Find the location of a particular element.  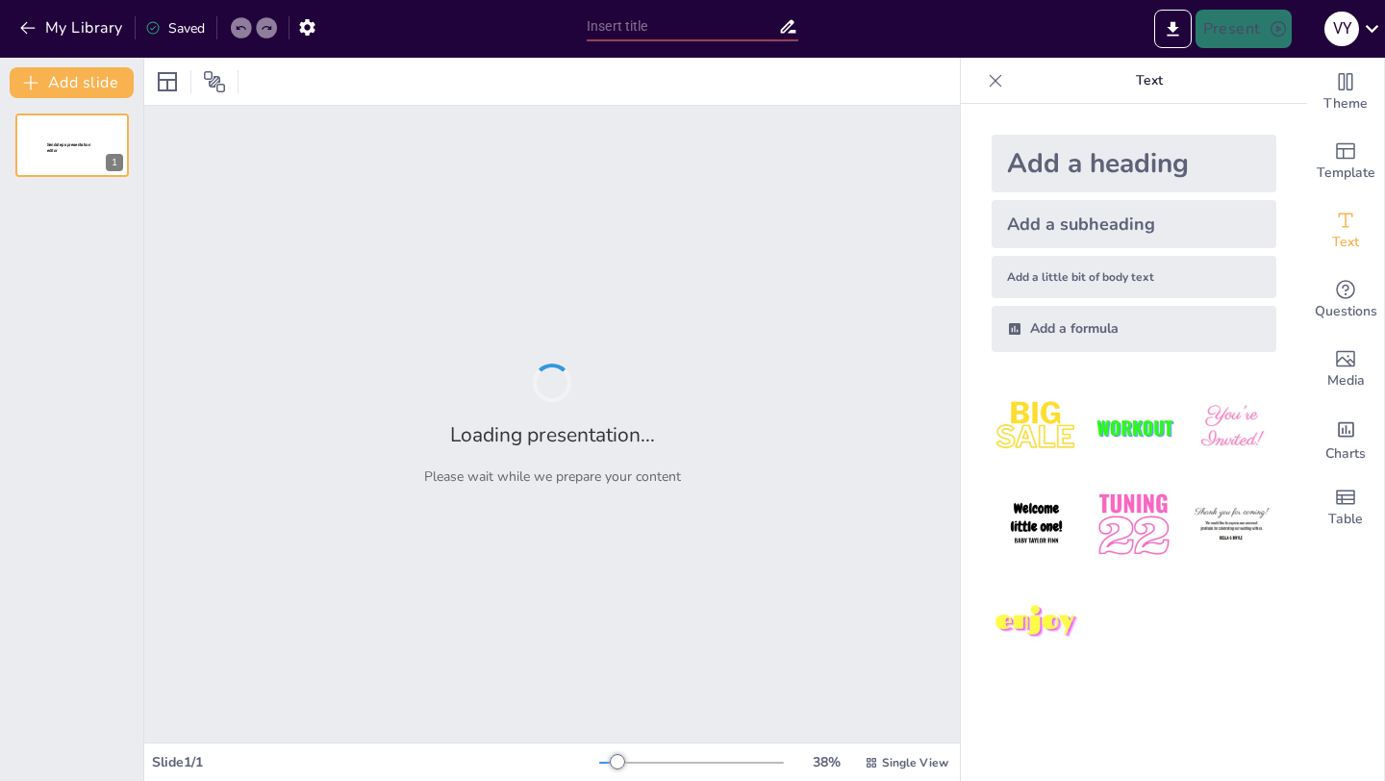

span: Sendsteps presentation editor is located at coordinates (68, 147).